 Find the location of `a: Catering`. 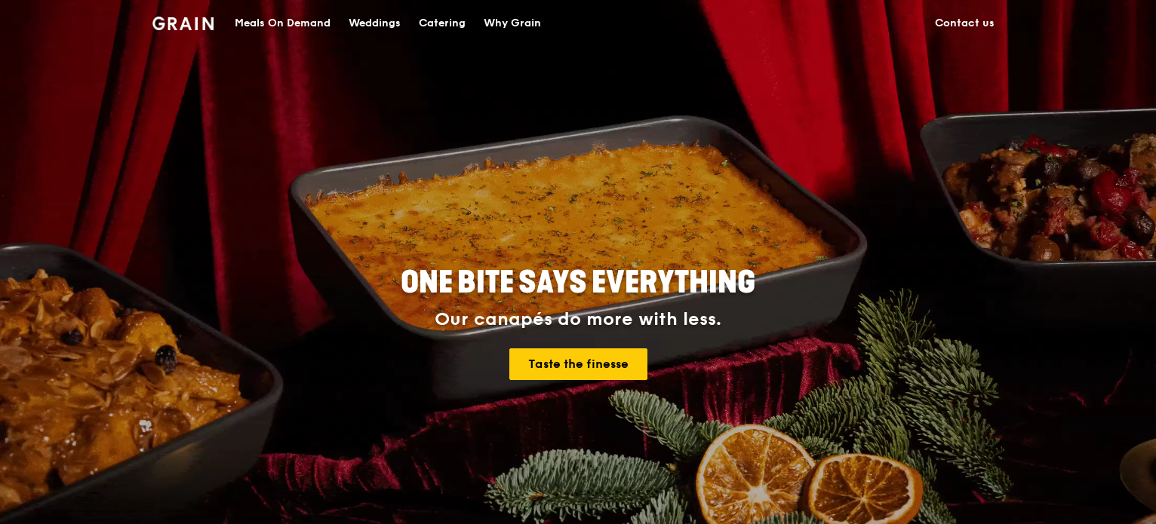

a: Catering is located at coordinates (442, 23).